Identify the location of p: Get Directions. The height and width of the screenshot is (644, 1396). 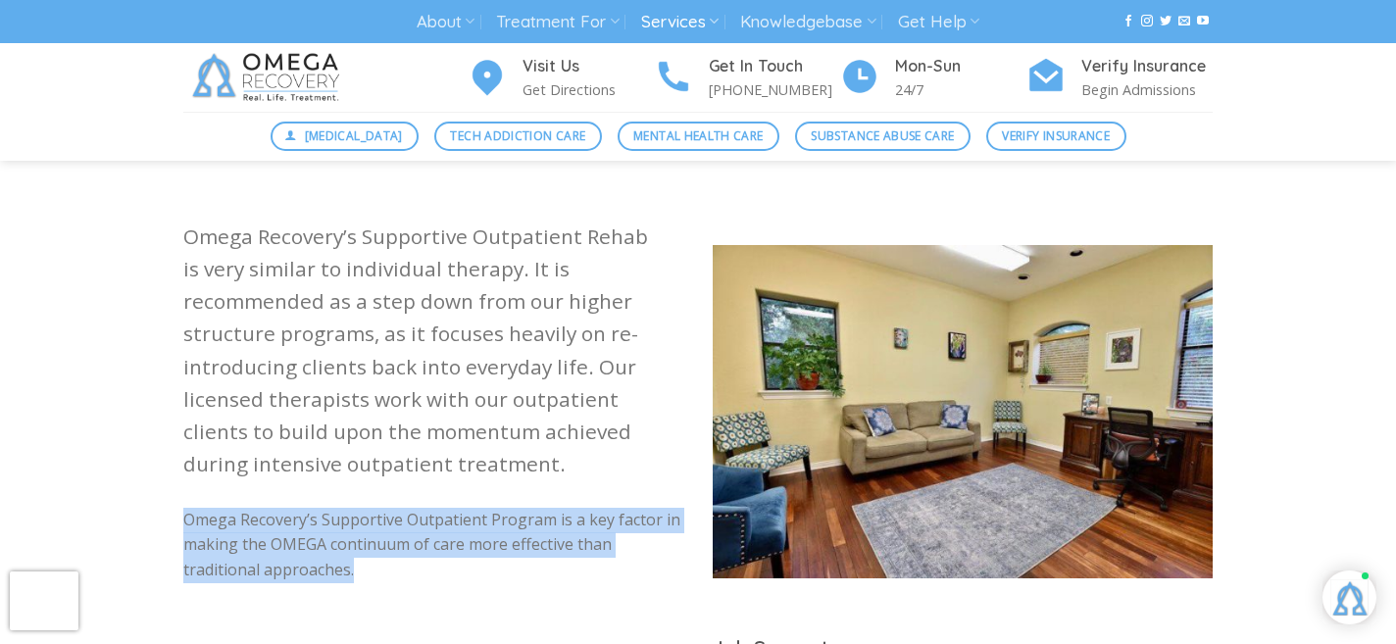
(588, 89).